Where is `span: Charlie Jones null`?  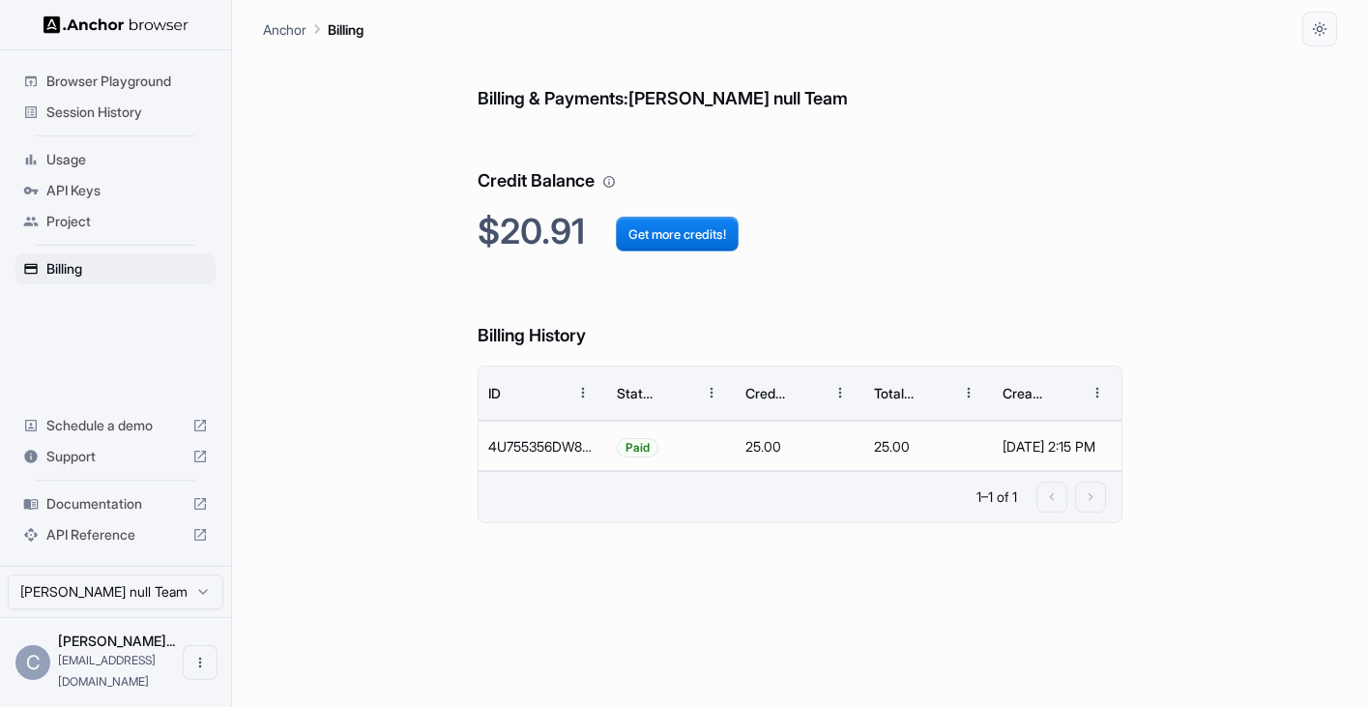
span: Charlie Jones null is located at coordinates (116, 640).